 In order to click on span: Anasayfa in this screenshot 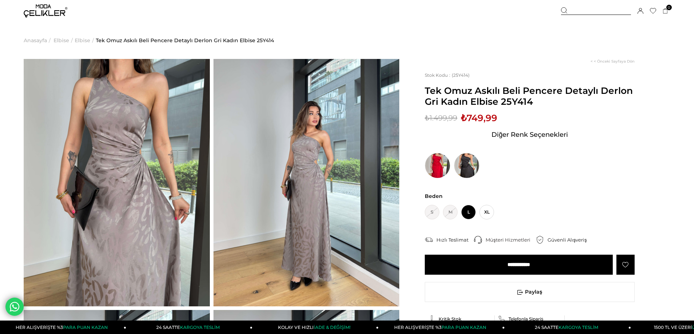, I will do `click(35, 40)`.